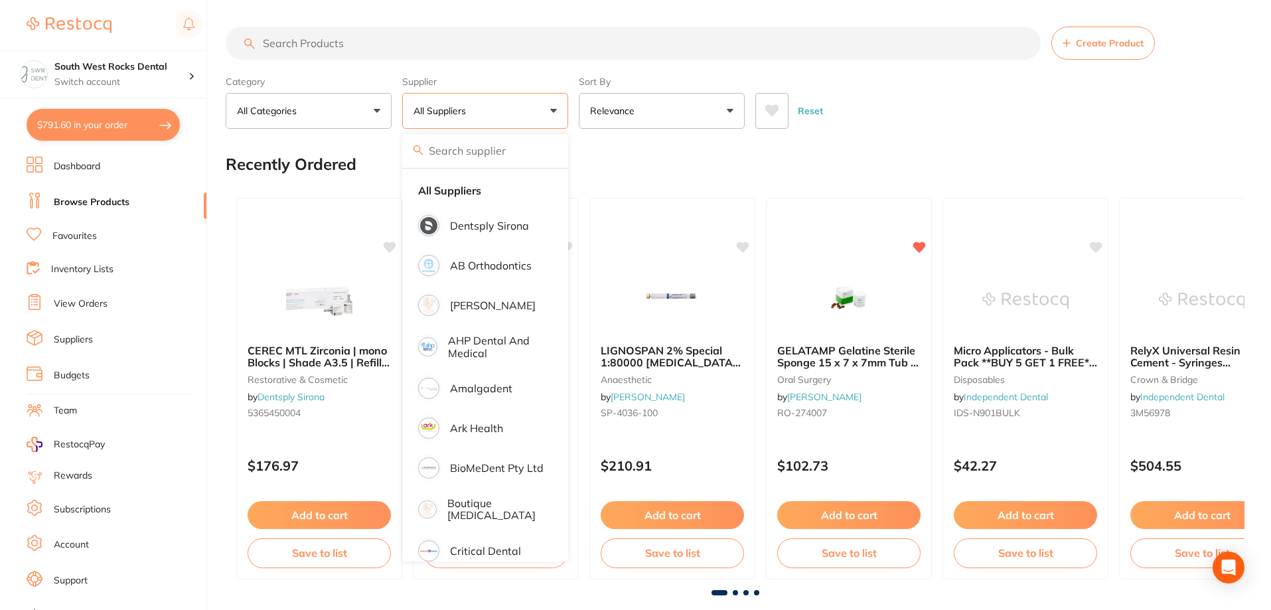 This screenshot has width=1271, height=610. Describe the element at coordinates (485, 82) in the screenshot. I see `label: Supplier` at that location.